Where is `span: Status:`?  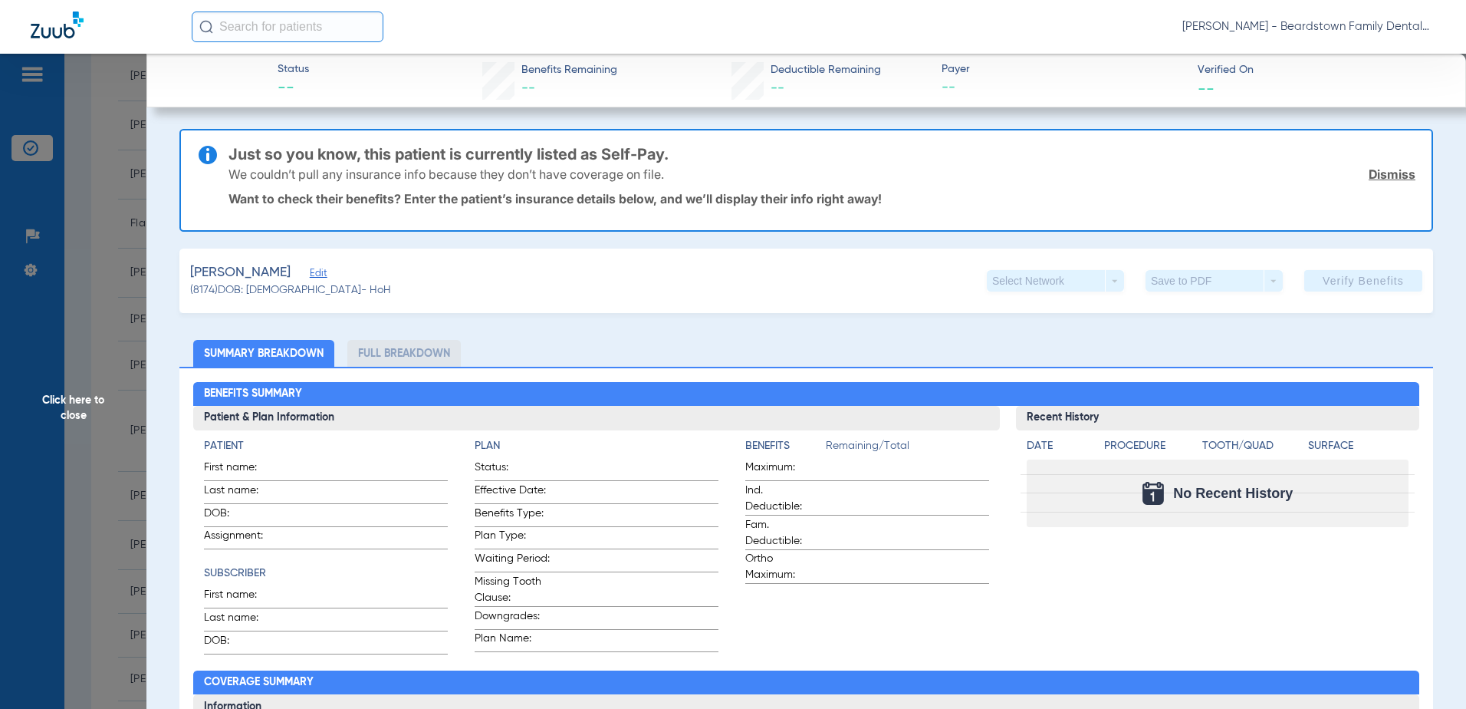
span: Status: is located at coordinates (512, 469).